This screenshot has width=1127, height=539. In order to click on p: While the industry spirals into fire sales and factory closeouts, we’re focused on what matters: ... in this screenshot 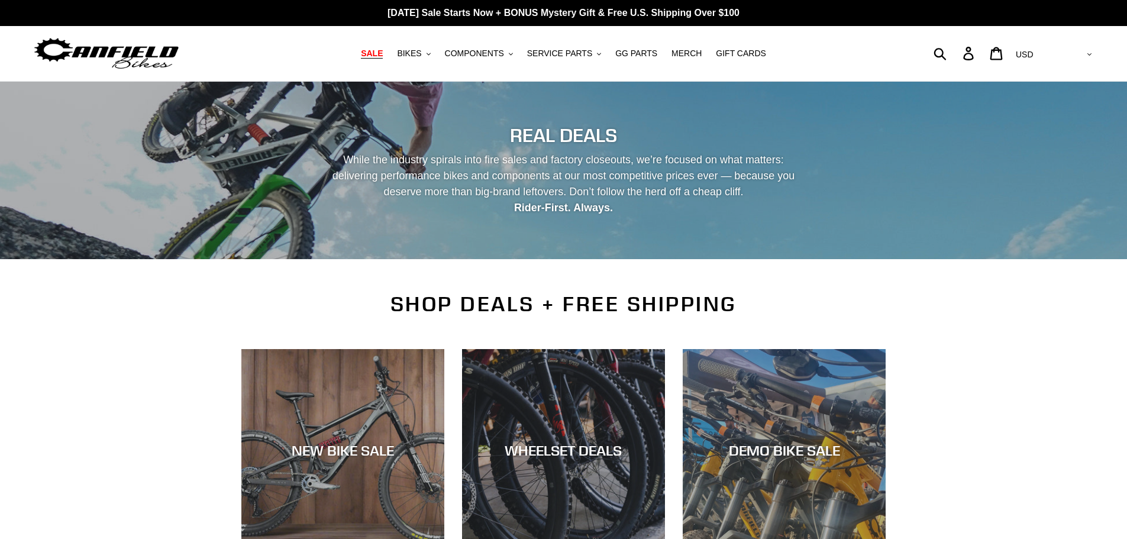, I will do `click(564, 184)`.